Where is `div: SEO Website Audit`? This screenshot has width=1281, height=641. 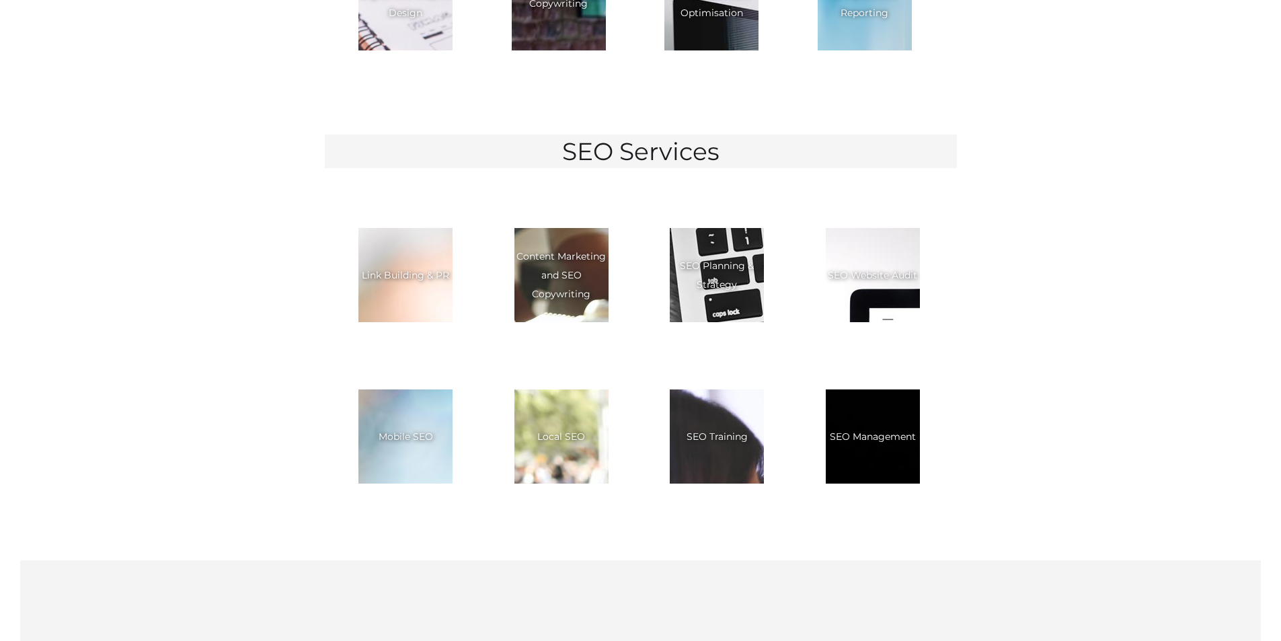
div: SEO Website Audit is located at coordinates (872, 275).